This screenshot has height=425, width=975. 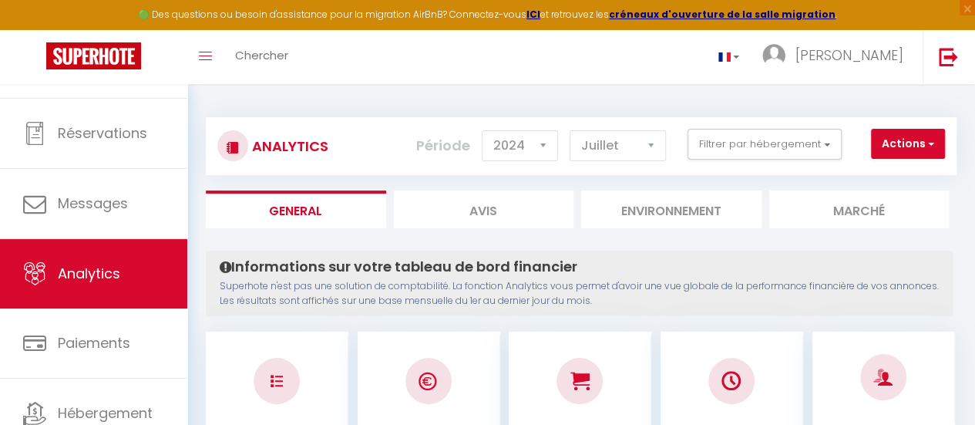 What do you see at coordinates (908, 144) in the screenshot?
I see `button: Actions` at bounding box center [908, 144].